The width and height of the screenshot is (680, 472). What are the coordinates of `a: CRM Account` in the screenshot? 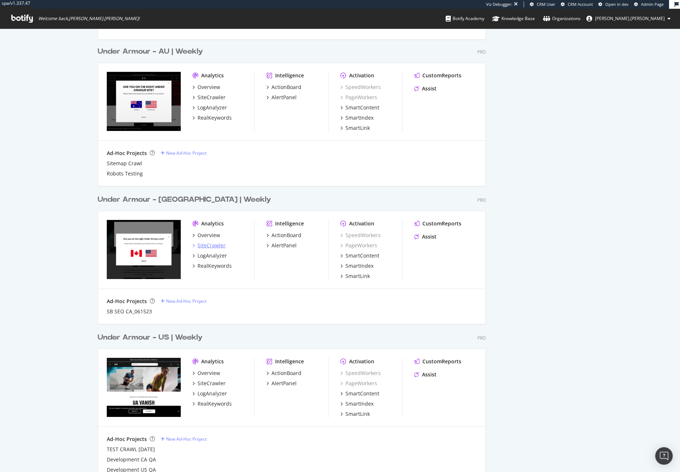 It's located at (577, 4).